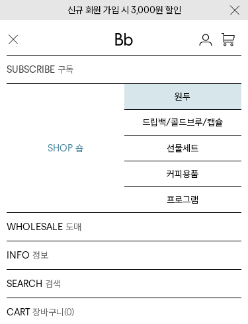  What do you see at coordinates (183, 96) in the screenshot?
I see `a: 원두` at bounding box center [183, 96].